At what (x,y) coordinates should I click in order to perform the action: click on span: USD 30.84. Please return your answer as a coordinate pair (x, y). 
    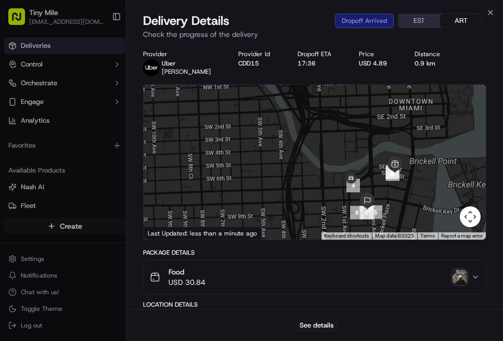
    Looking at the image, I should click on (187, 282).